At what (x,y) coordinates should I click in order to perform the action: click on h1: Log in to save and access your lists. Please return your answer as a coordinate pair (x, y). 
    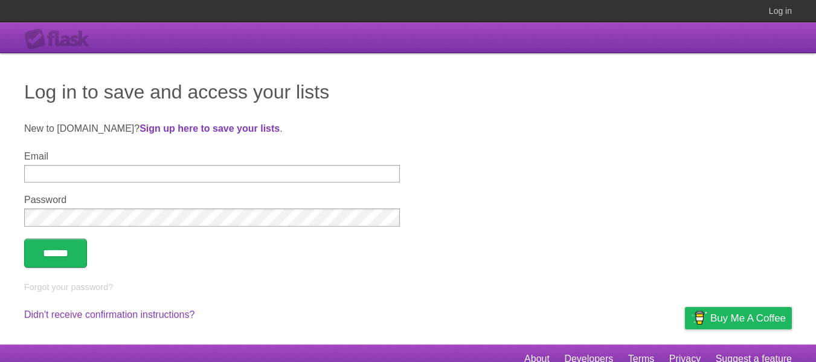
    Looking at the image, I should click on (408, 92).